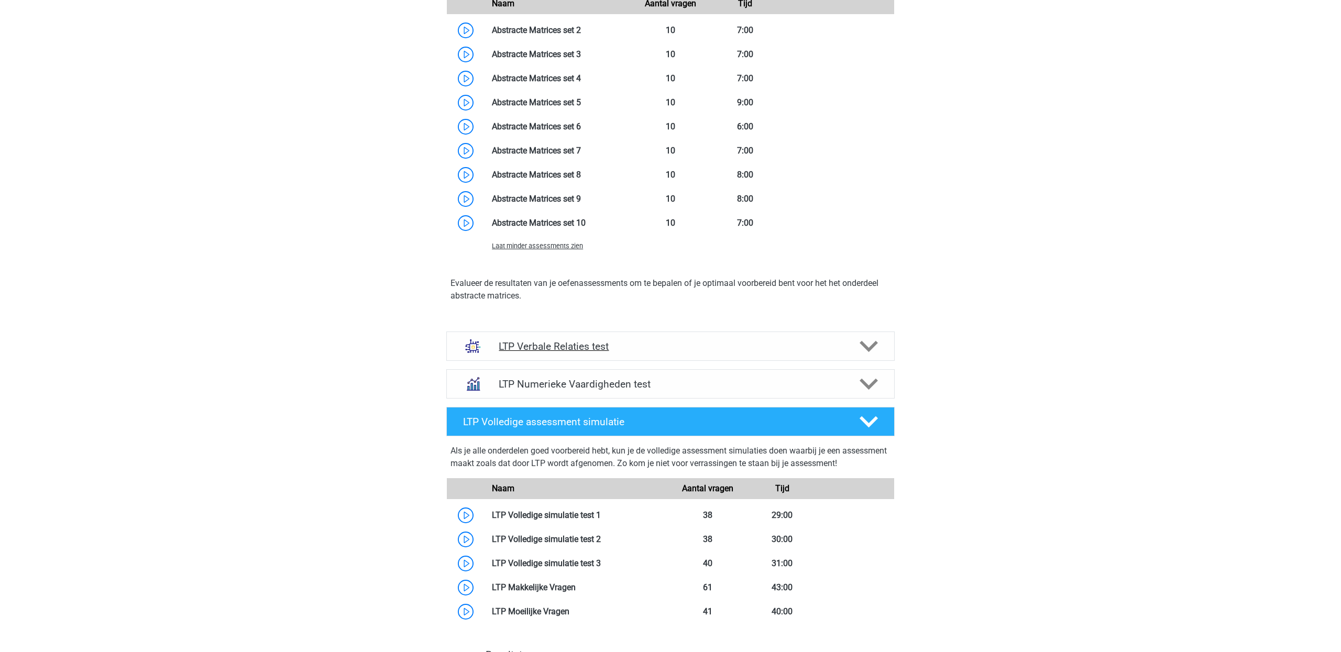  Describe the element at coordinates (670, 422) in the screenshot. I see `a: LTP Volledige assessment simulatie` at that location.